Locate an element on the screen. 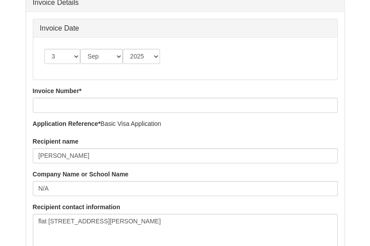 This screenshot has height=246, width=370. label: Company Name or School Name is located at coordinates (81, 174).